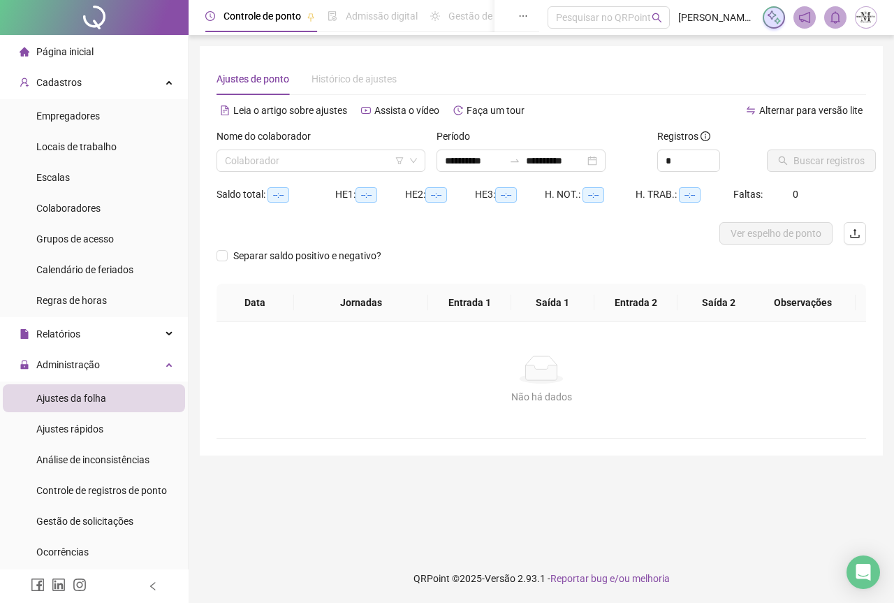  What do you see at coordinates (705, 136) in the screenshot?
I see `span: info-circle` at bounding box center [705, 136].